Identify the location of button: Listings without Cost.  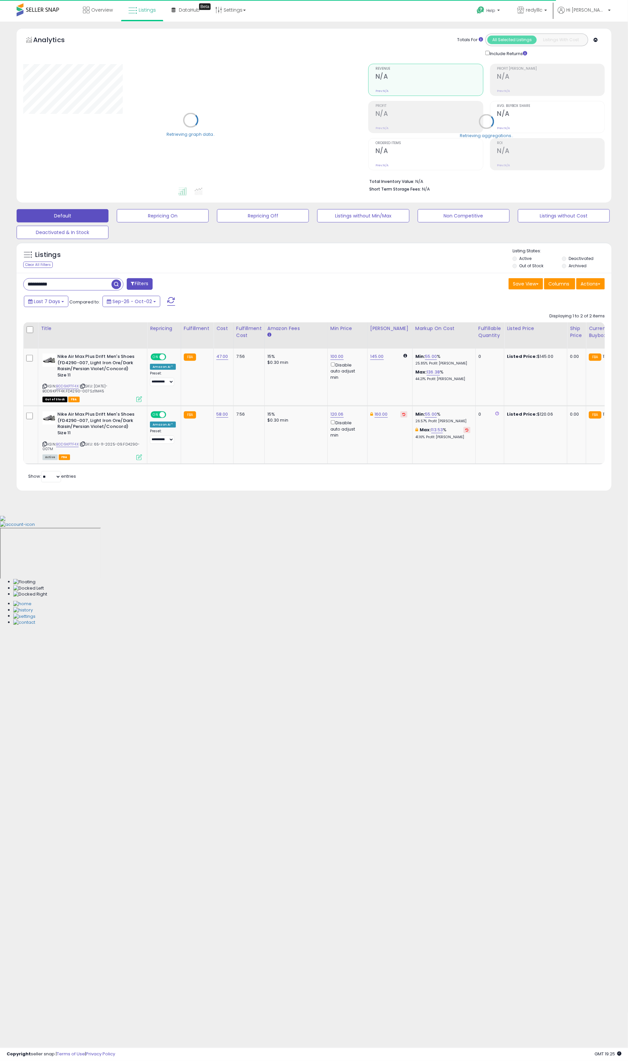
(564, 216).